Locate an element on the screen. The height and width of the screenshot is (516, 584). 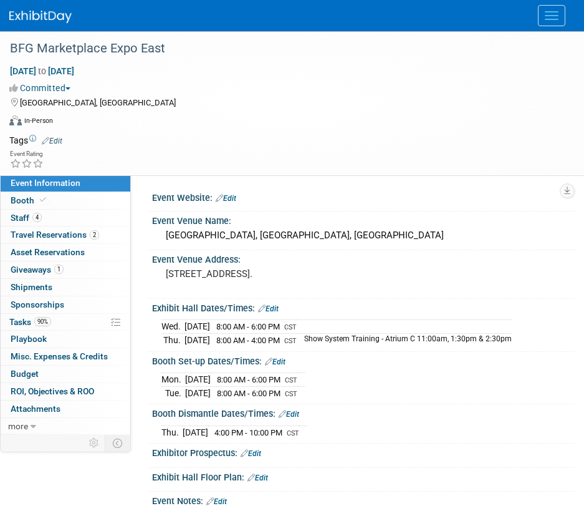
a: Staff4 is located at coordinates (65, 218).